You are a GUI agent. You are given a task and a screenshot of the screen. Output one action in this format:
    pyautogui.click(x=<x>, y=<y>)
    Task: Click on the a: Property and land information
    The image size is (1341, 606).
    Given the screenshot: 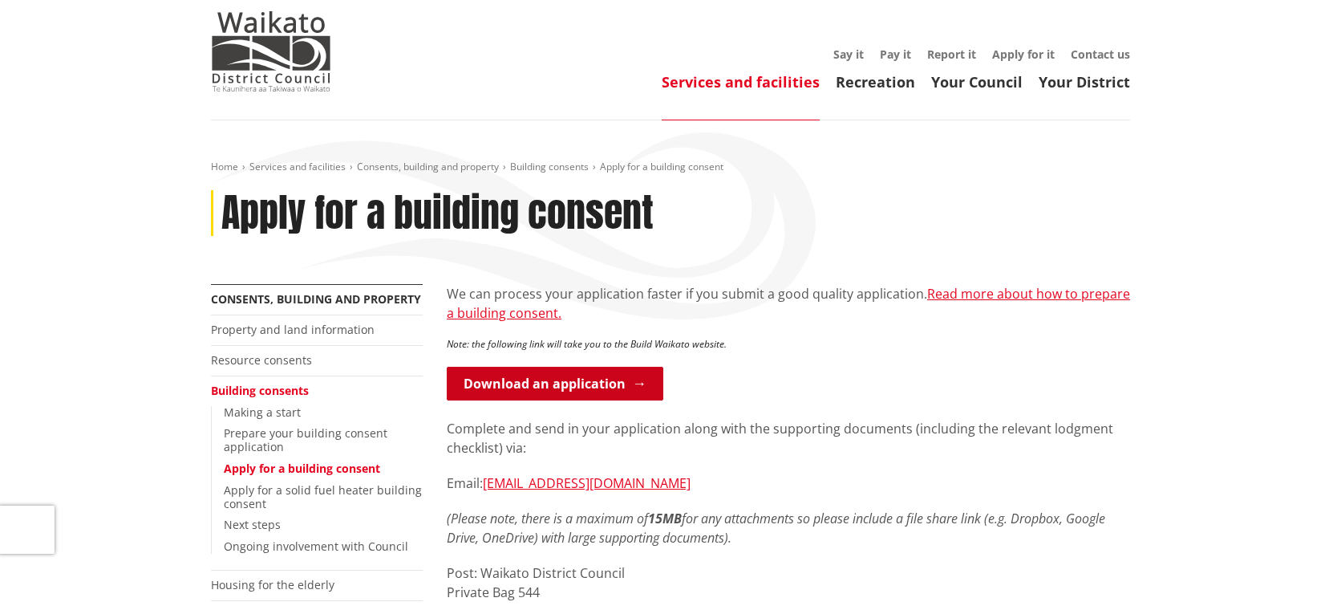 What is the action you would take?
    pyautogui.click(x=293, y=329)
    